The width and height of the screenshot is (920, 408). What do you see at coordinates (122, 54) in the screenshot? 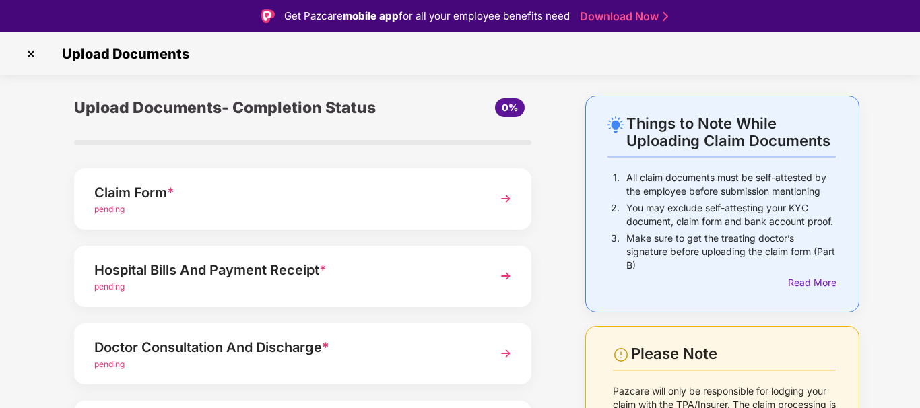
I see `span: Upload Documents` at bounding box center [122, 54].